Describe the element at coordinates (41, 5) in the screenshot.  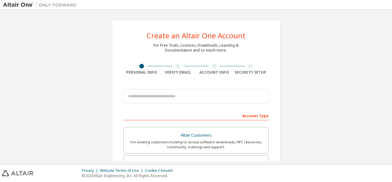
I see `img: Altair One` at that location.